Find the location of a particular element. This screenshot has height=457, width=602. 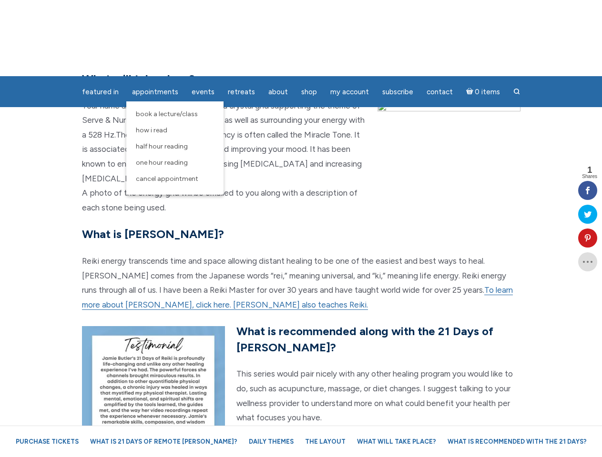

a: Jamie Butler. The Everyday Medium is located at coordinates (41, 33).